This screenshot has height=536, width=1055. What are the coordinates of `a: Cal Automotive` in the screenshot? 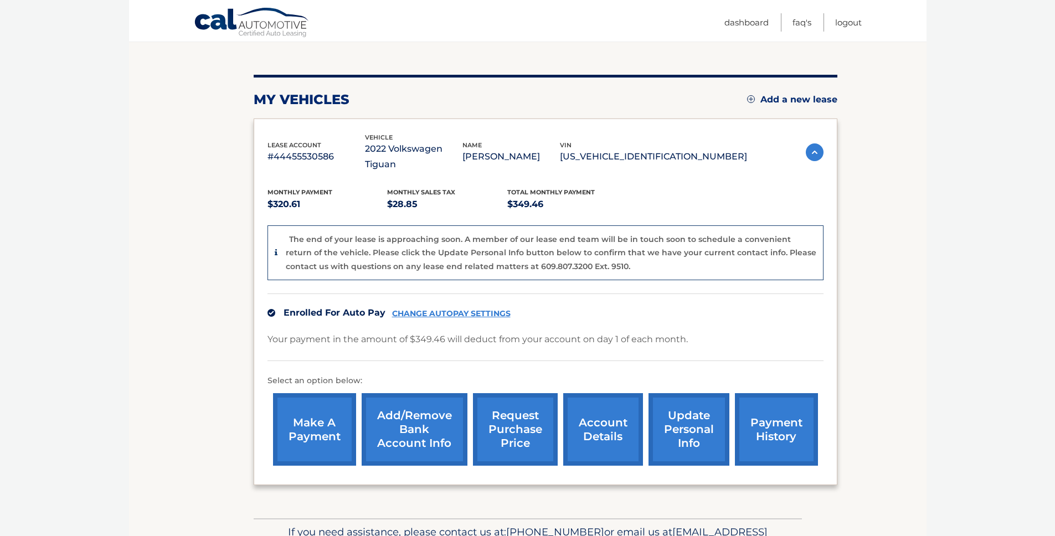 It's located at (252, 23).